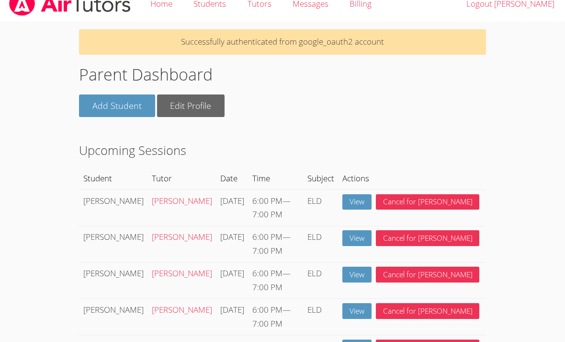 The width and height of the screenshot is (565, 342). Describe the element at coordinates (276, 178) in the screenshot. I see `th: Time` at that location.